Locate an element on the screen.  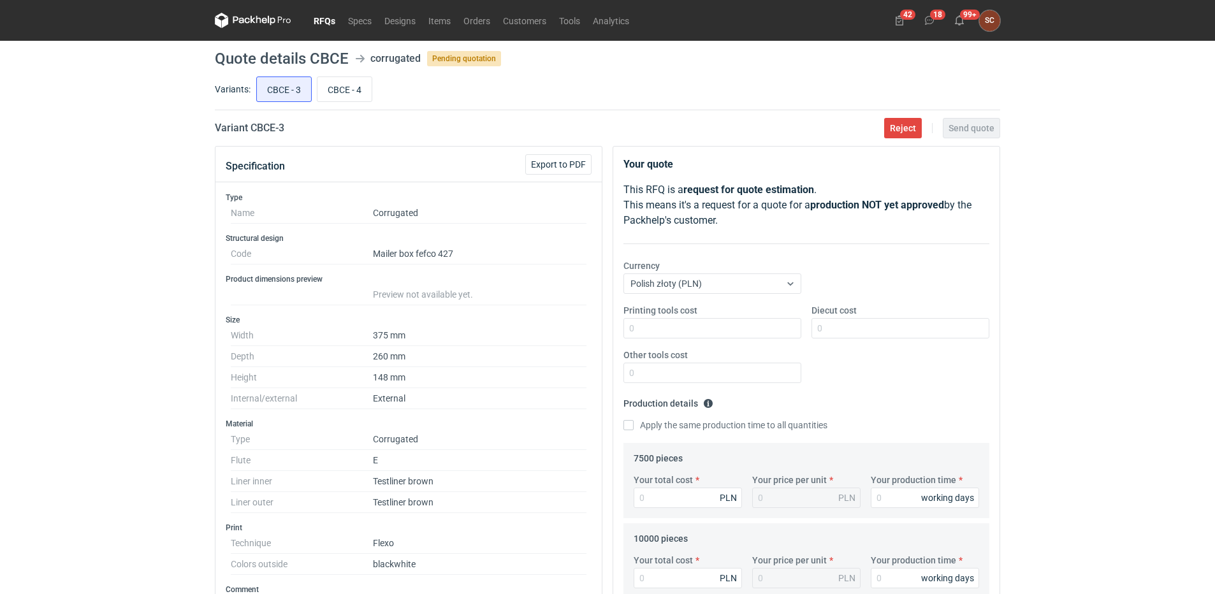
span: Export to PDF is located at coordinates (558, 164).